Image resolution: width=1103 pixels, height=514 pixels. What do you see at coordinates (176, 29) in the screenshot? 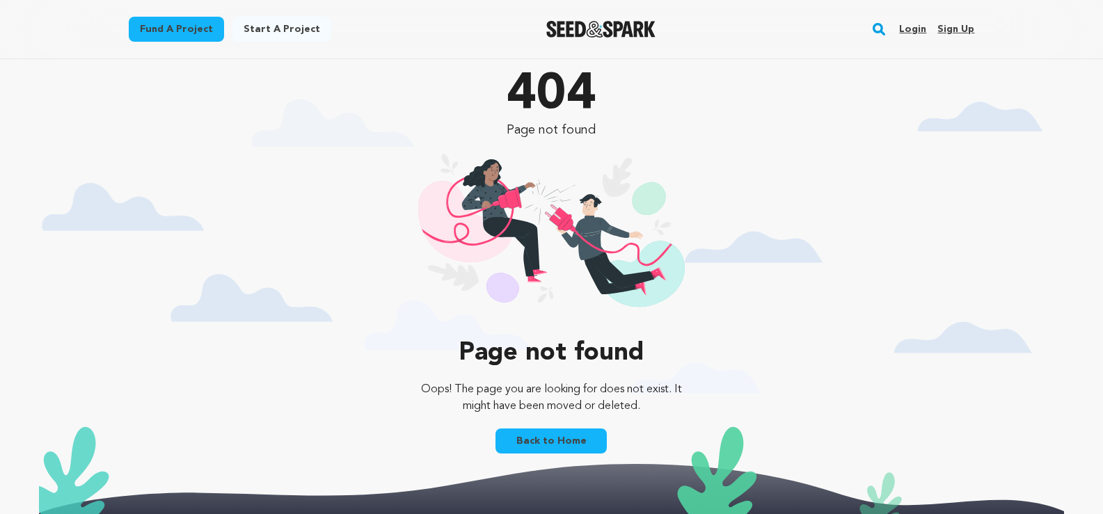
I see `a: Fund a project` at bounding box center [176, 29].